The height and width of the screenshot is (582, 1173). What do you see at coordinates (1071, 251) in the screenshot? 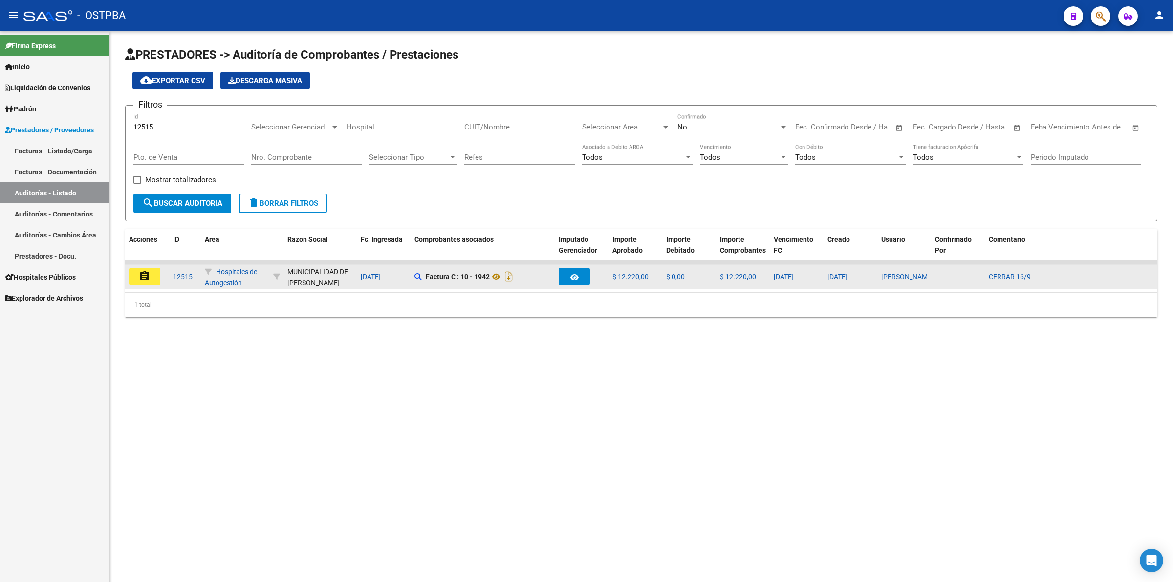
I see `datatable-header-cell: Comentario` at bounding box center [1071, 251].